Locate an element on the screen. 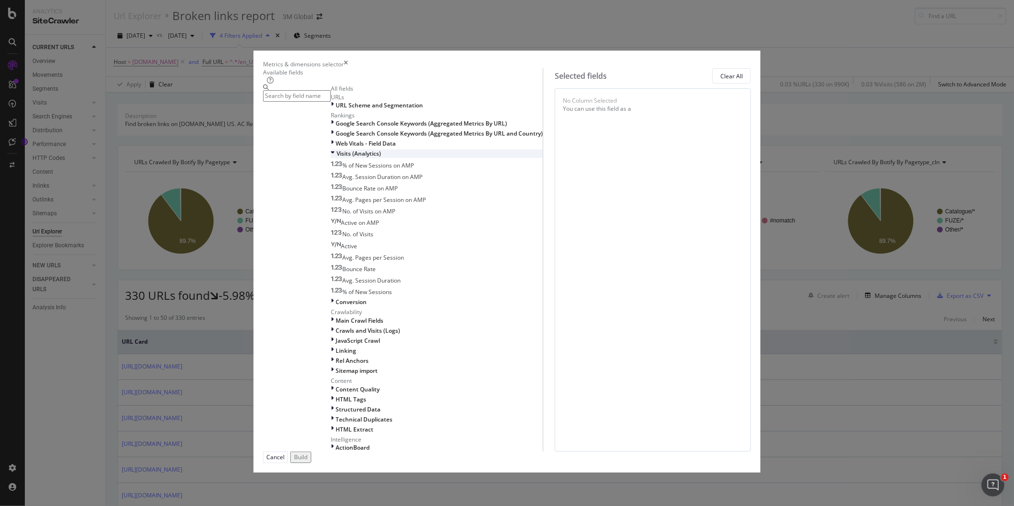 This screenshot has height=506, width=1014. span: Avg. Session Duration on AMP is located at coordinates (383, 177).